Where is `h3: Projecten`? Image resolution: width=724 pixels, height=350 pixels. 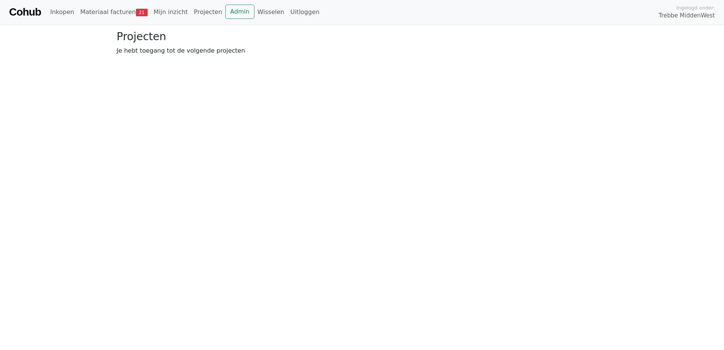
h3: Projecten is located at coordinates (362, 37).